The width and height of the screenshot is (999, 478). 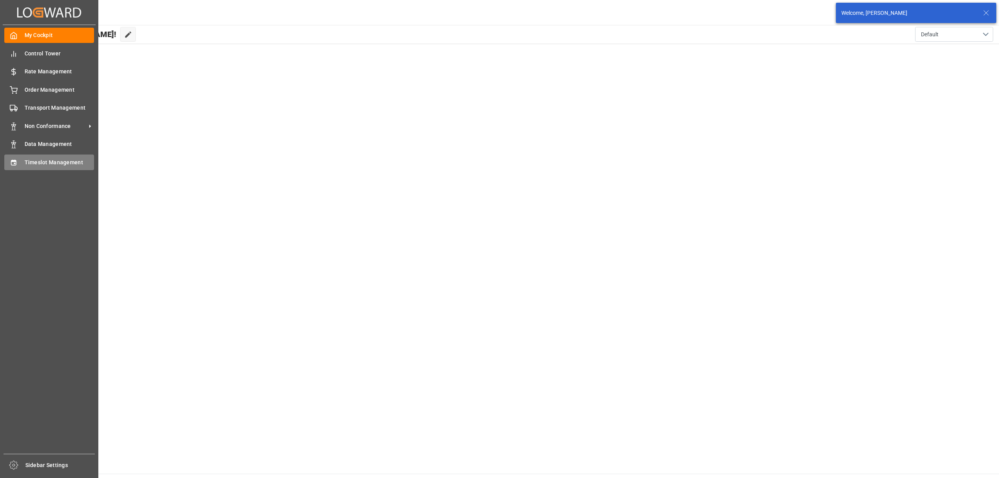 I want to click on span: Default, so click(x=929, y=34).